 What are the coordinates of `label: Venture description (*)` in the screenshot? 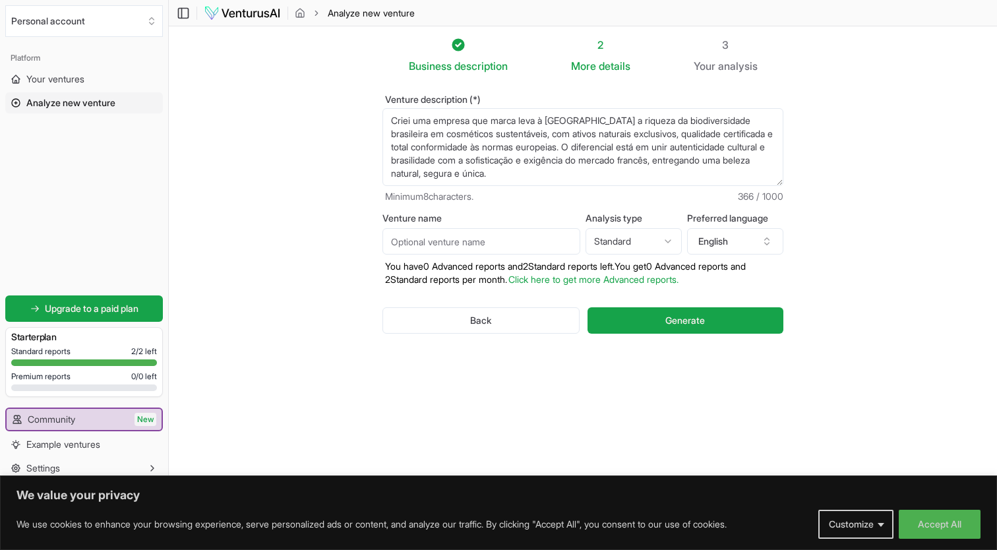 It's located at (583, 100).